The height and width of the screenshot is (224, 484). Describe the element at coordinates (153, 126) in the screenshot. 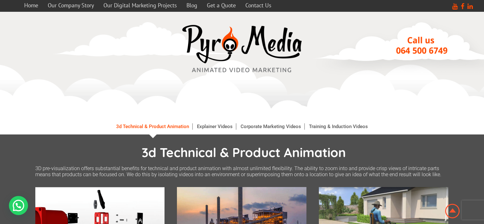

I see `a: 3d Technical & Product Animation` at that location.